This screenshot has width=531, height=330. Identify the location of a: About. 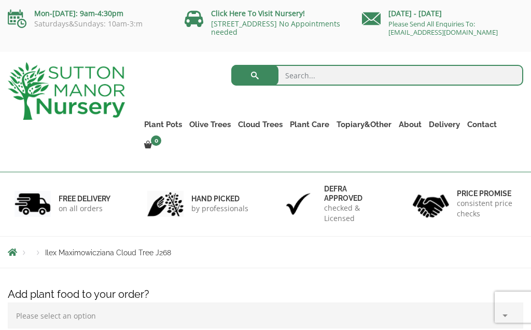
(410, 124).